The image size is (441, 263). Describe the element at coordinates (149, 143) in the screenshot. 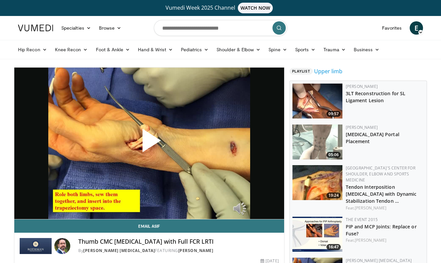

I see `button: Play Video` at that location.